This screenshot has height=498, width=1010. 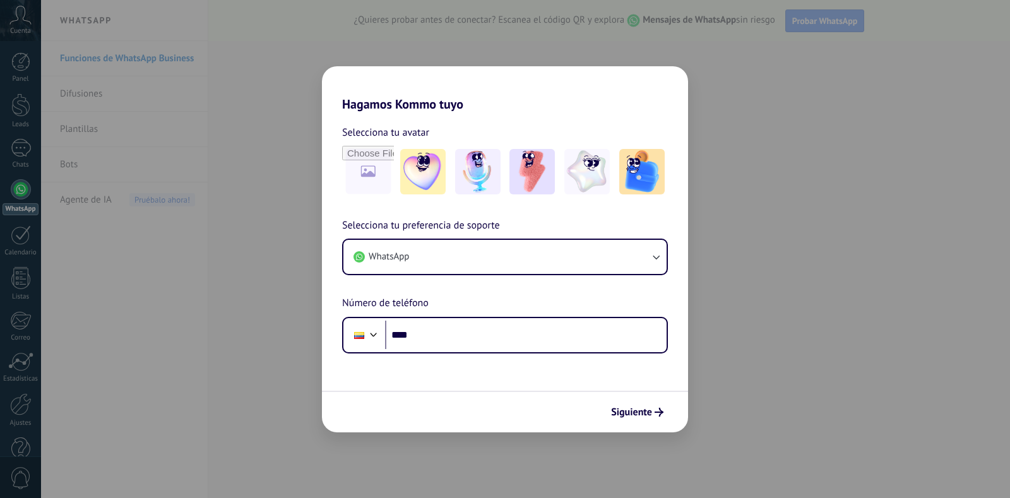 What do you see at coordinates (642, 172) in the screenshot?
I see `img: -5.jpeg` at bounding box center [642, 172].